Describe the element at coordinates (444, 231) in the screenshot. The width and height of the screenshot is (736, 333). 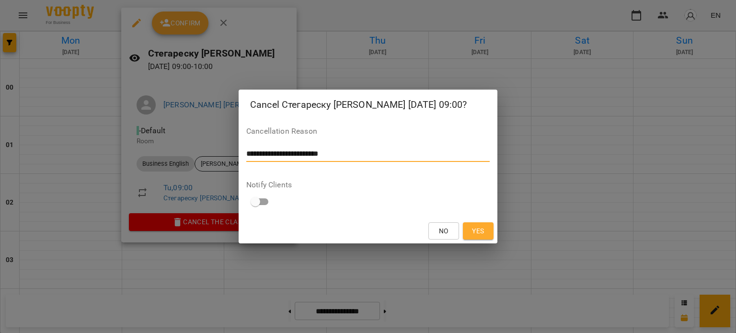
I see `span: No` at that location.